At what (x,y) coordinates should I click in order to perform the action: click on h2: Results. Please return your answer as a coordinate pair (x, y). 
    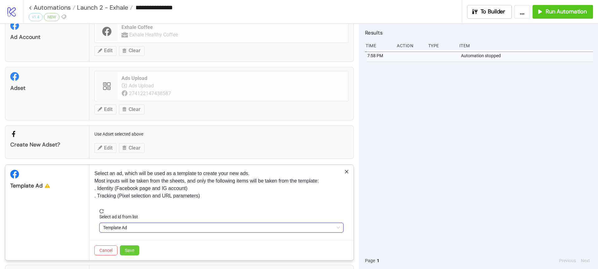
    Looking at the image, I should click on (479, 33).